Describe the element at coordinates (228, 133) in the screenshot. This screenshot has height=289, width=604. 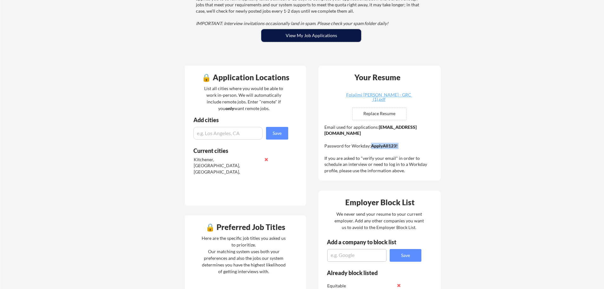
I see `input: e.g. Los Angeles, CA` at that location.